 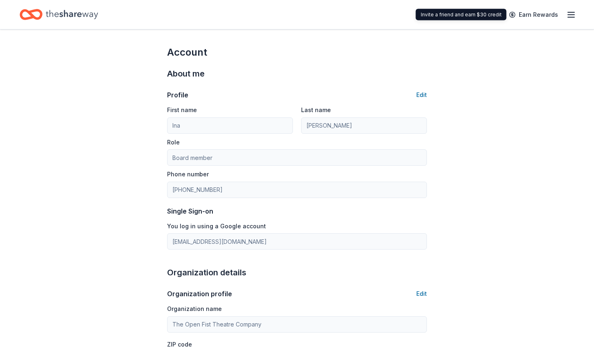 What do you see at coordinates (297, 272) in the screenshot?
I see `div: Organization details` at bounding box center [297, 272].